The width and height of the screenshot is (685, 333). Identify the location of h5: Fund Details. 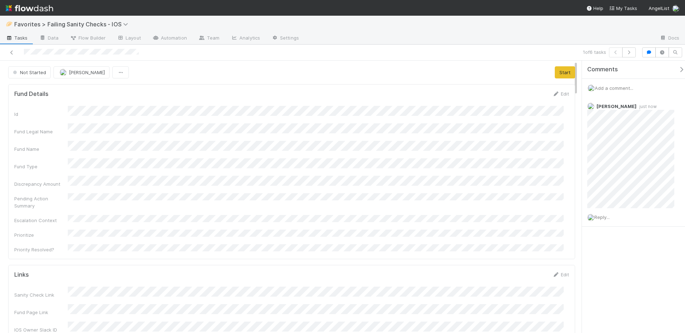
(31, 94).